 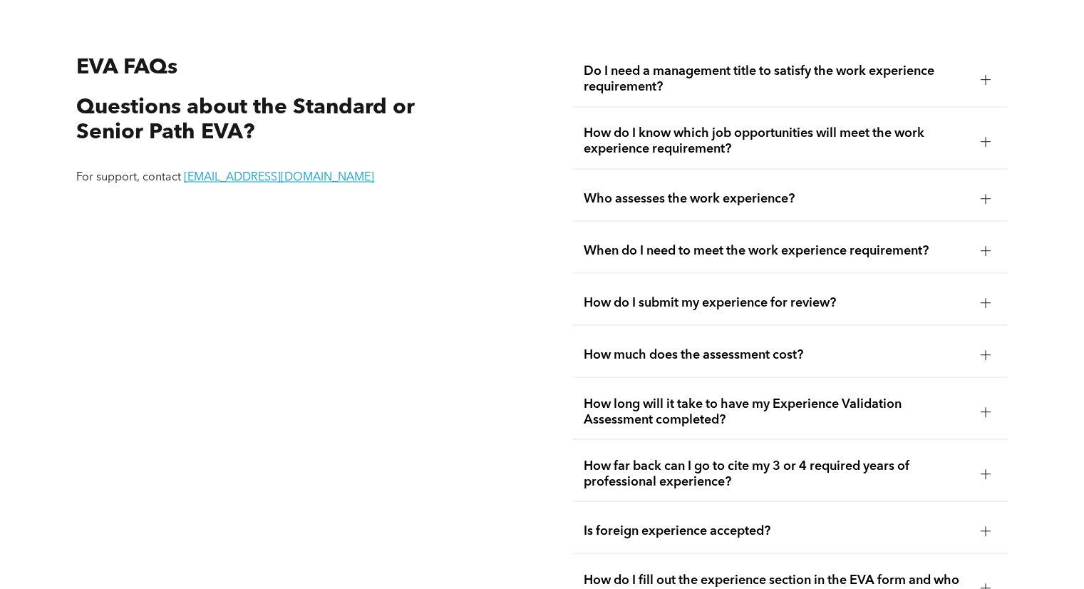 I want to click on span: For support, contact, so click(x=128, y=178).